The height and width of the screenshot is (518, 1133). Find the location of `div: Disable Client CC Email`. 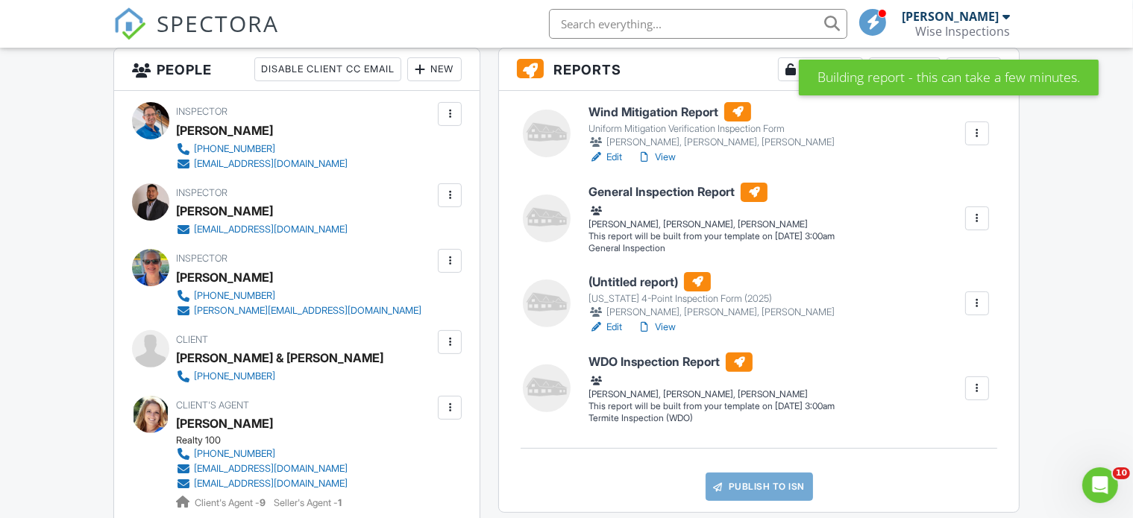

div: Disable Client CC Email is located at coordinates (327, 69).